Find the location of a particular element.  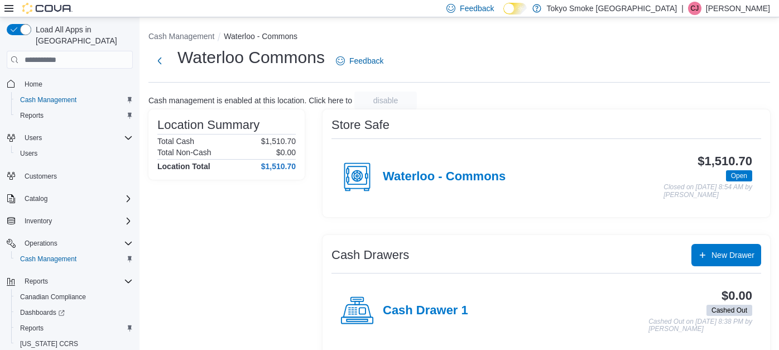

button: Customers is located at coordinates (70, 176).